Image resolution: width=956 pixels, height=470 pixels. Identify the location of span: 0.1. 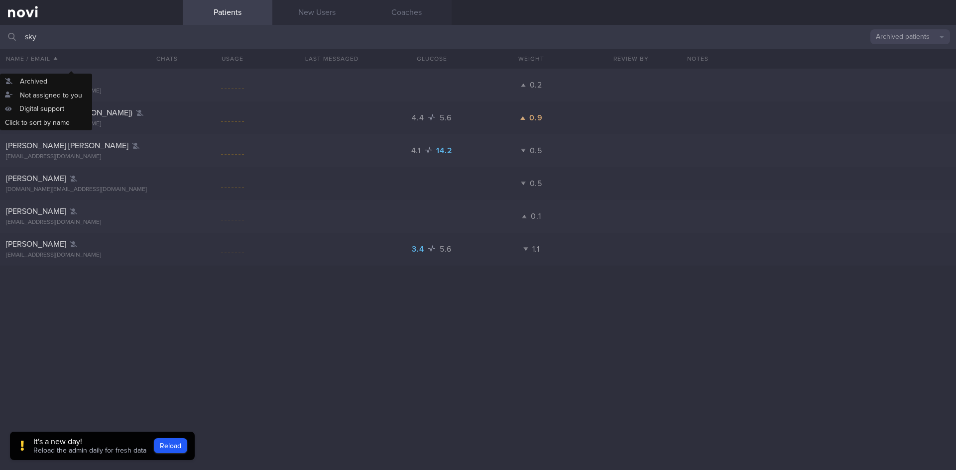
(536, 217).